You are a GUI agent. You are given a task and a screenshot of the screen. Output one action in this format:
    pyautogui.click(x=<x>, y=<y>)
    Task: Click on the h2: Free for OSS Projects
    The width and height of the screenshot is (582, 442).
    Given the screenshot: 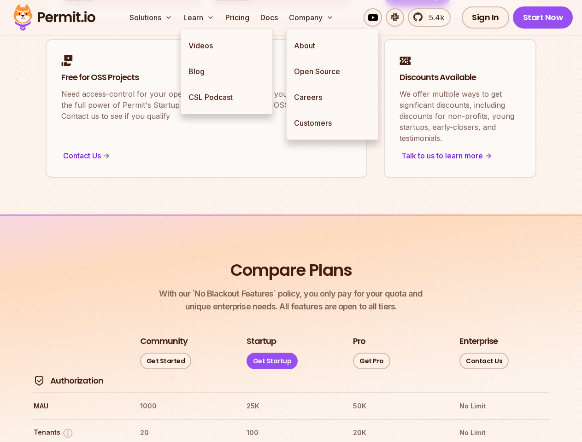 What is the action you would take?
    pyautogui.click(x=206, y=77)
    